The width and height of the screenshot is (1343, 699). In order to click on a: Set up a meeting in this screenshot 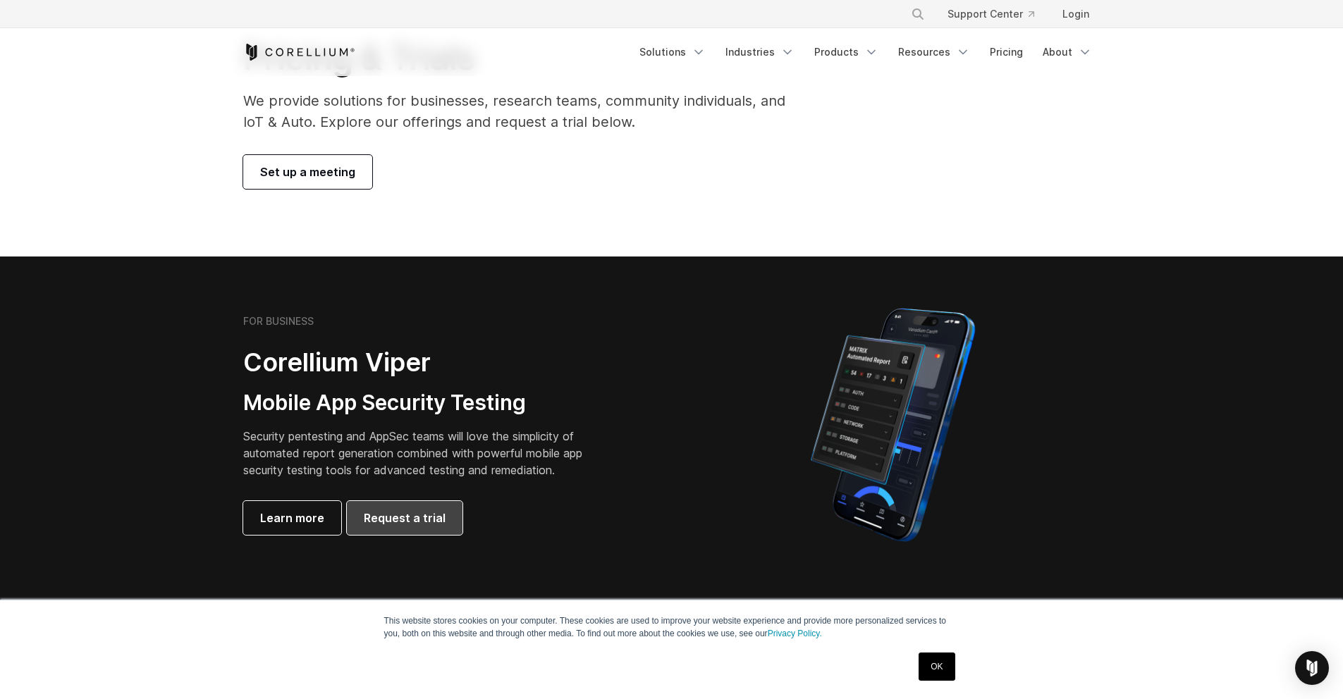, I will do `click(307, 172)`.